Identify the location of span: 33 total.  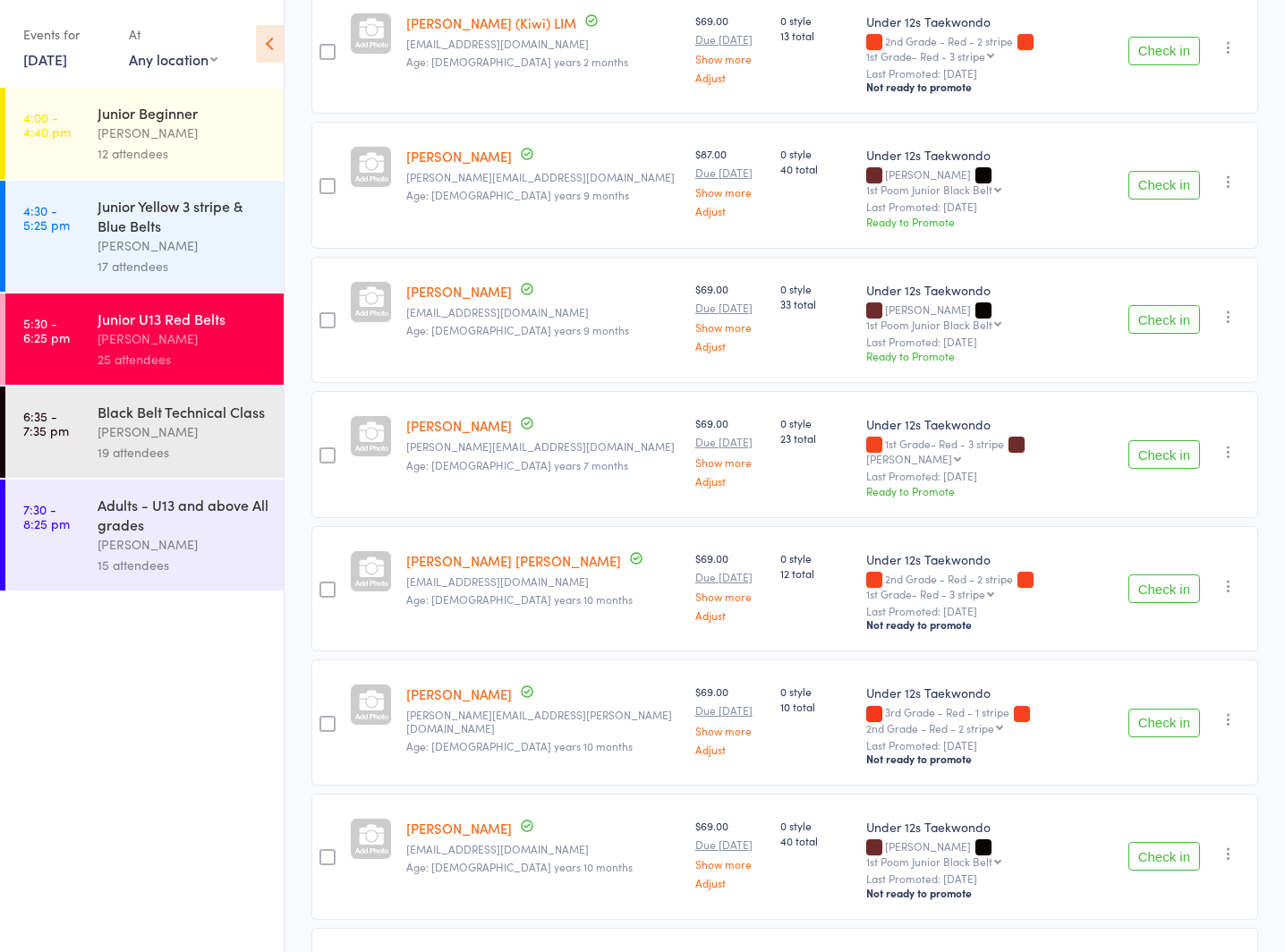
(815, 303).